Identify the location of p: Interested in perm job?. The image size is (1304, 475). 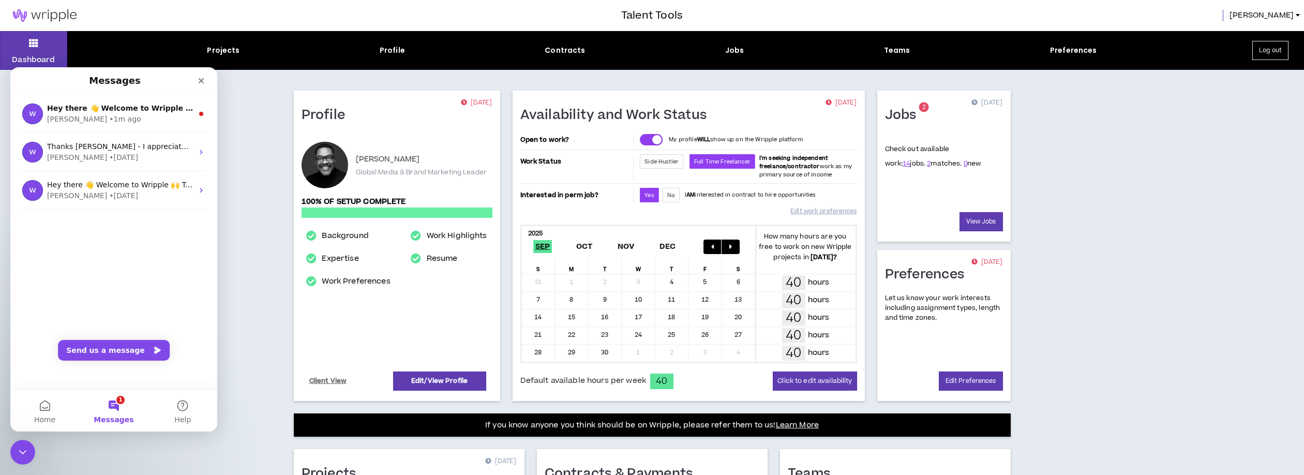
(576, 195).